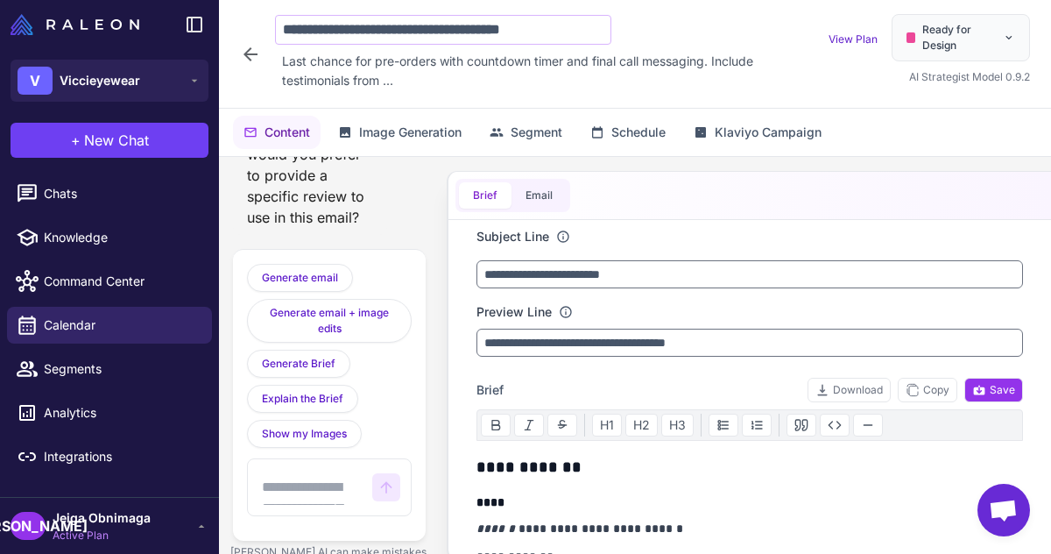 The width and height of the screenshot is (1051, 554). Describe the element at coordinates (512, 237) in the screenshot. I see `label: Subject Line` at that location.